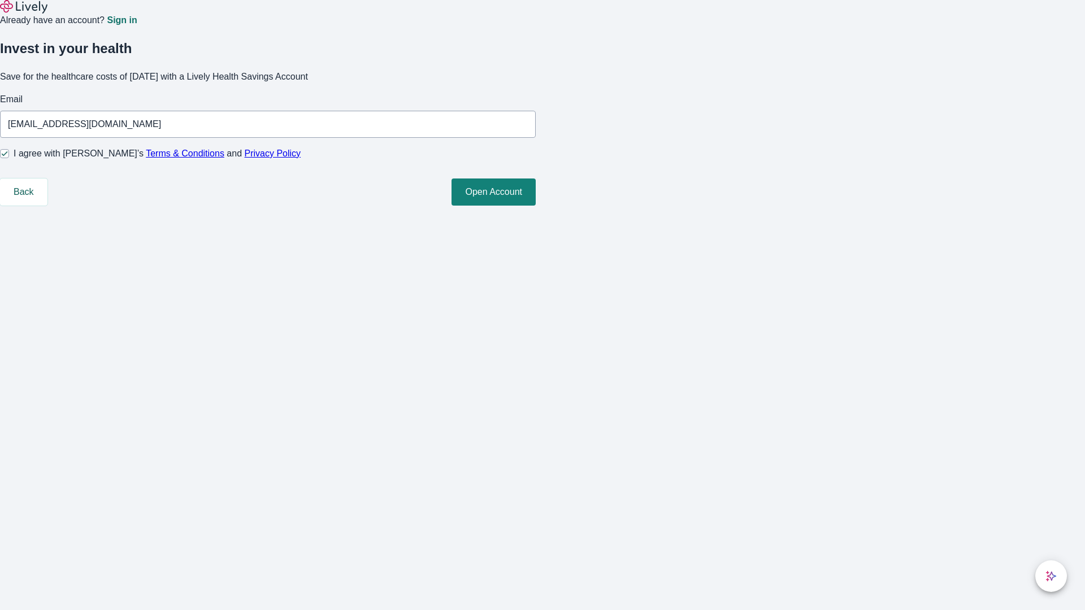 The image size is (1085, 610). What do you see at coordinates (122, 20) in the screenshot?
I see `a: Sign in` at bounding box center [122, 20].